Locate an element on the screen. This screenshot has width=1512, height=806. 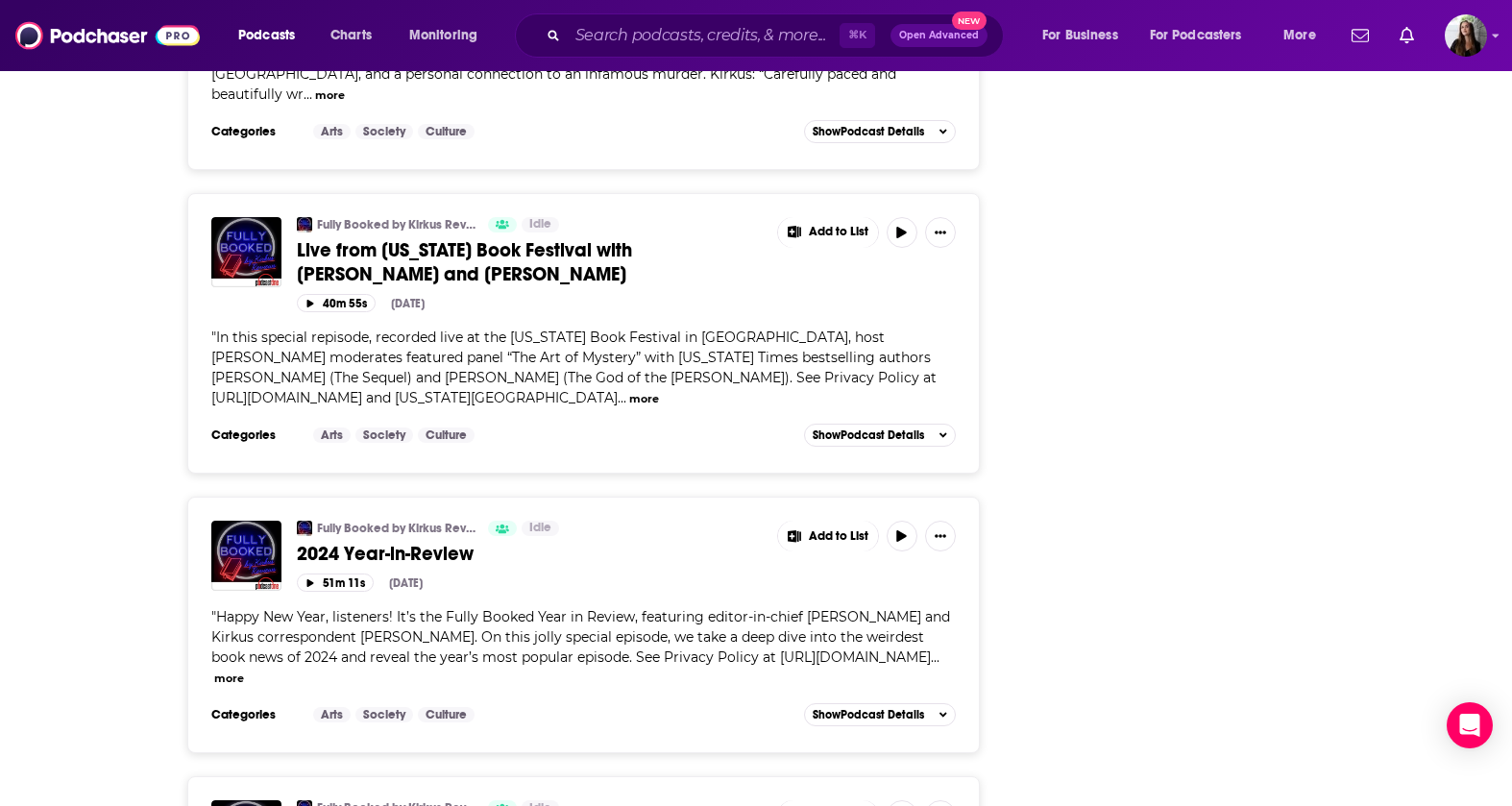
img: User Profile is located at coordinates (1466, 36).